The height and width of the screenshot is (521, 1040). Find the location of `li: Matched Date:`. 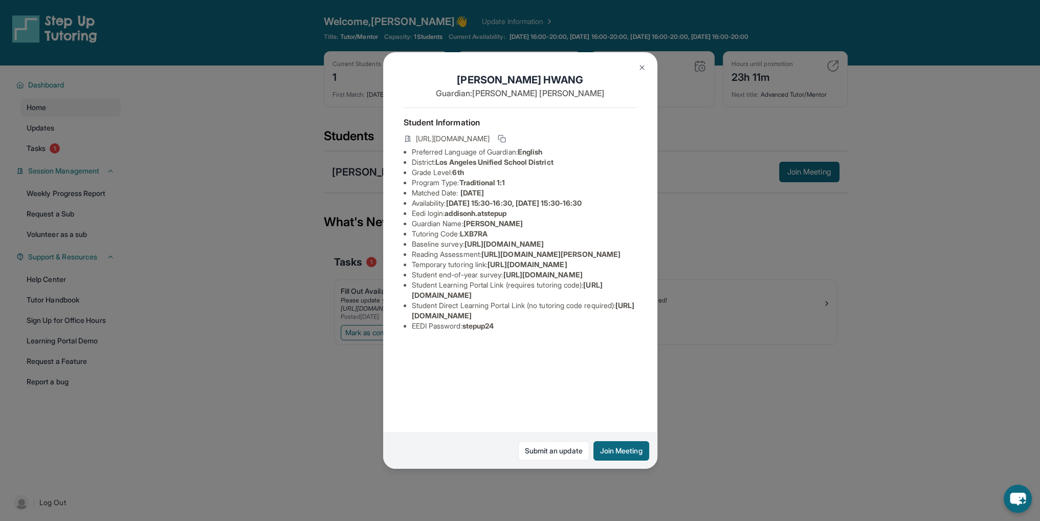

li: Matched Date: is located at coordinates (524, 193).